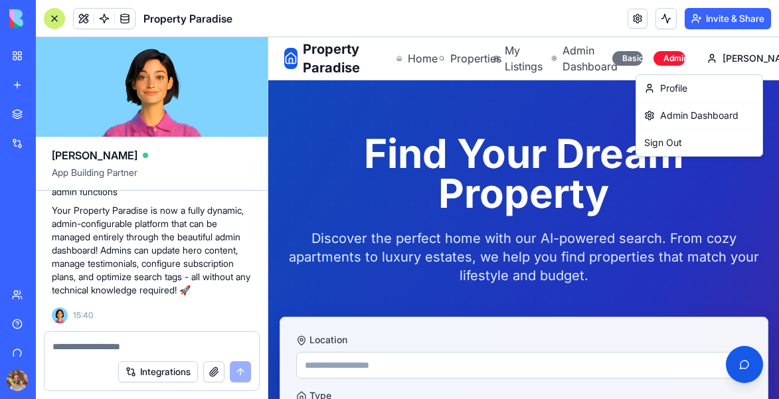  What do you see at coordinates (431, 78) in the screenshot?
I see `span: Admin Dashboard` at bounding box center [431, 78].